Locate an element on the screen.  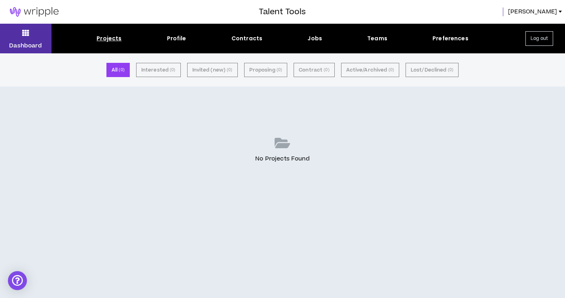
p: Dashboard is located at coordinates (25, 45).